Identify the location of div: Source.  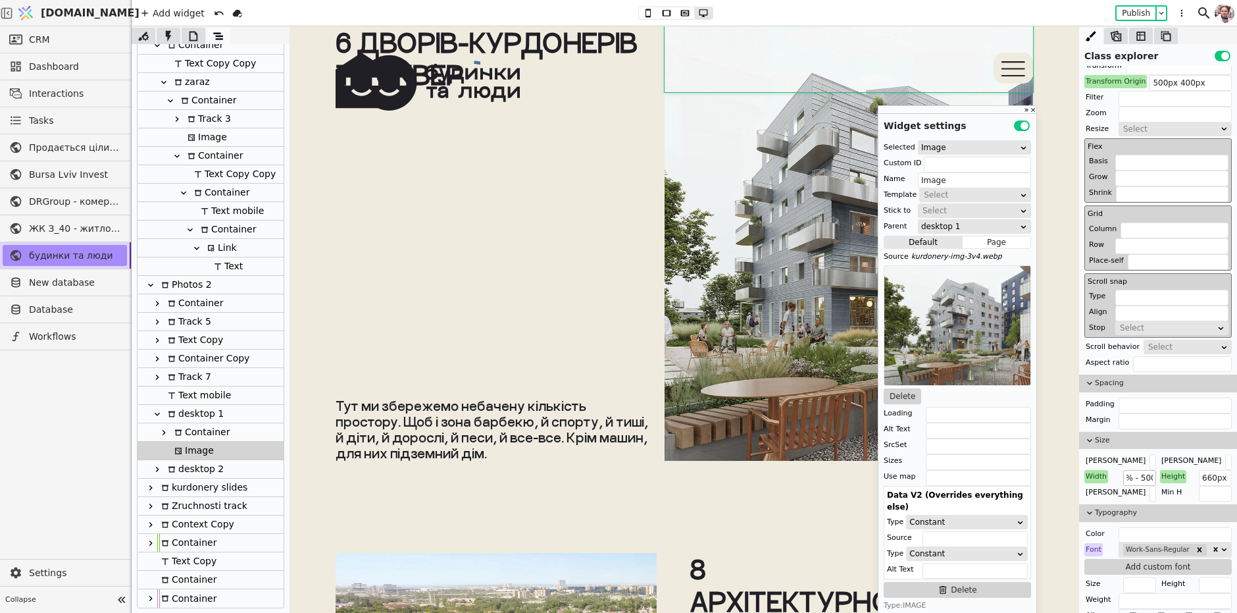
(896, 257).